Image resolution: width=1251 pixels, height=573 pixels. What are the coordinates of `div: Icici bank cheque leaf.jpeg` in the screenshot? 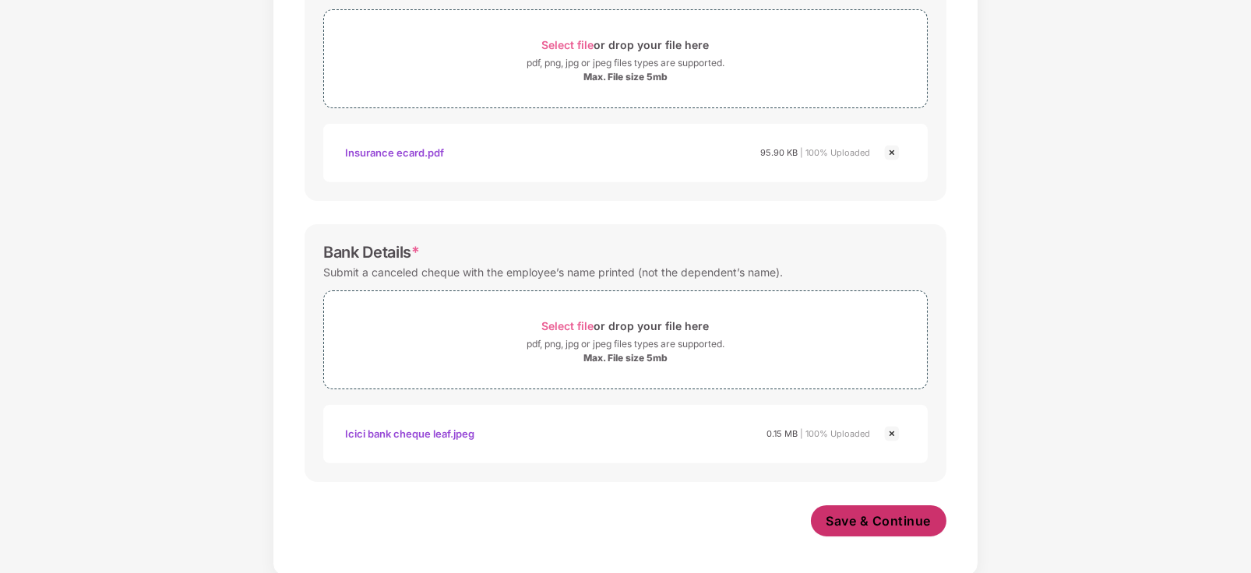 It's located at (410, 434).